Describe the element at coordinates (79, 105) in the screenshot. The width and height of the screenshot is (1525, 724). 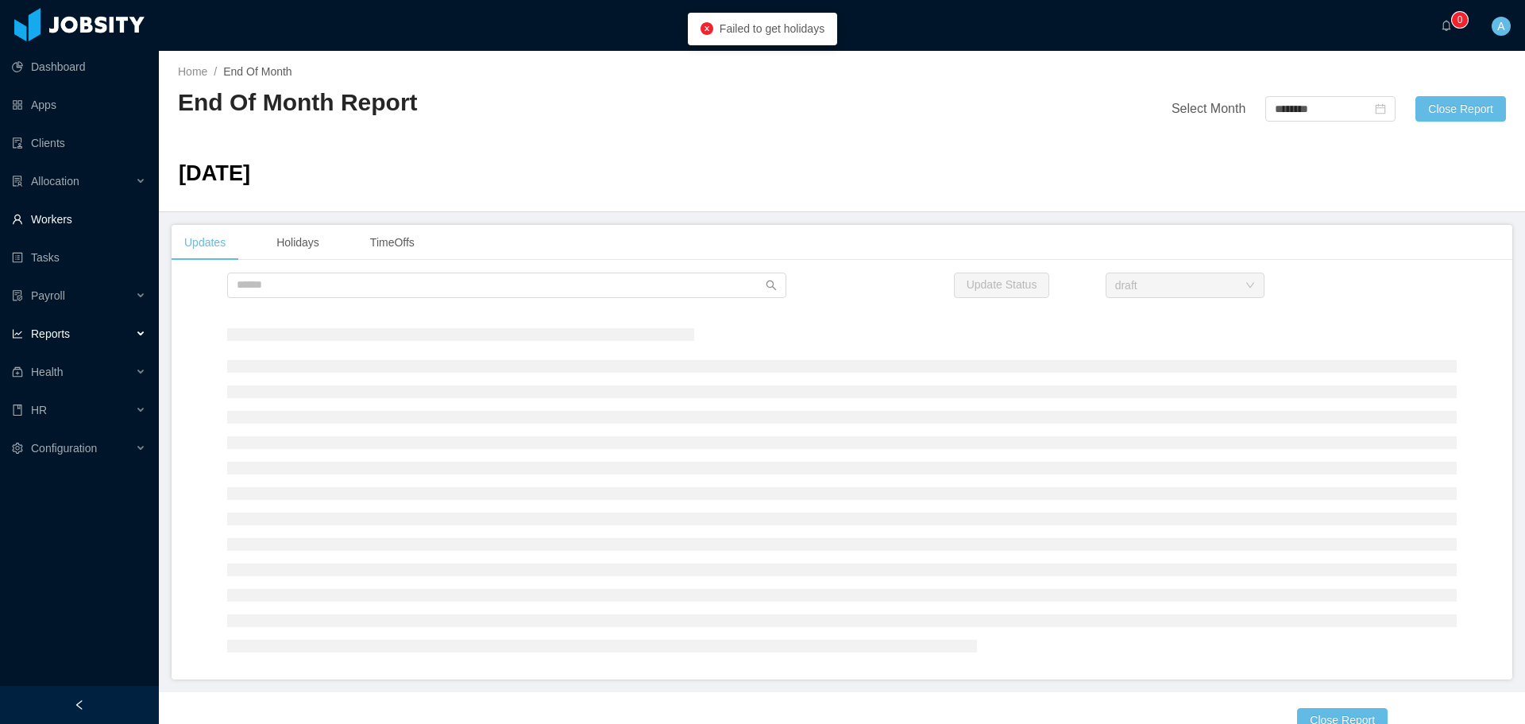
I see `a: icon: appstoreApps` at that location.